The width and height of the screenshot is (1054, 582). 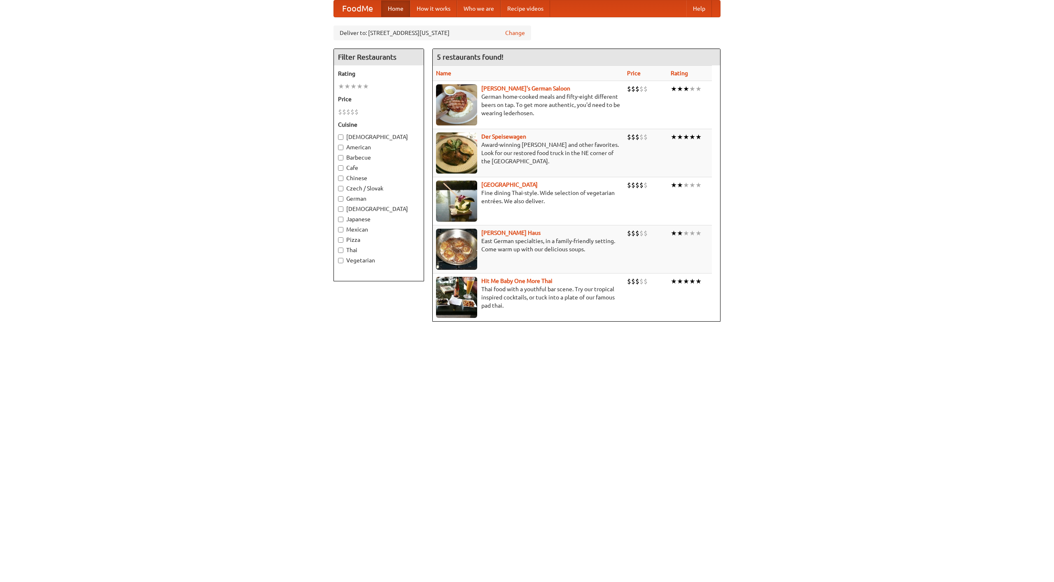 What do you see at coordinates (379, 178) in the screenshot?
I see `label: Chinese` at bounding box center [379, 178].